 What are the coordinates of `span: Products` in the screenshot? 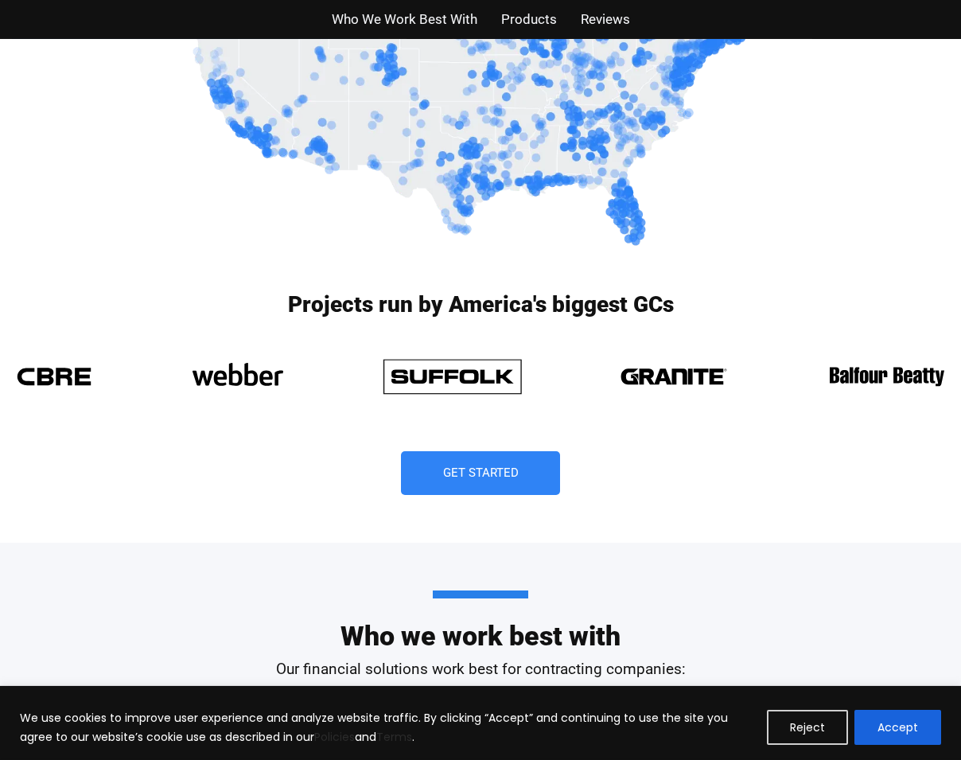 It's located at (529, 19).